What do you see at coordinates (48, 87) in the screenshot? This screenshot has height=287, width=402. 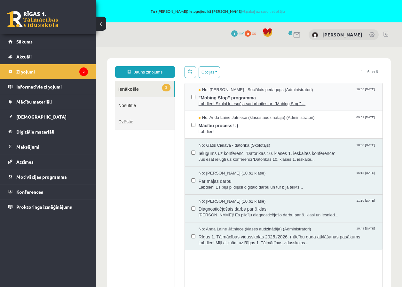 I see `a: Informatīvie ziņojumi` at bounding box center [48, 87].